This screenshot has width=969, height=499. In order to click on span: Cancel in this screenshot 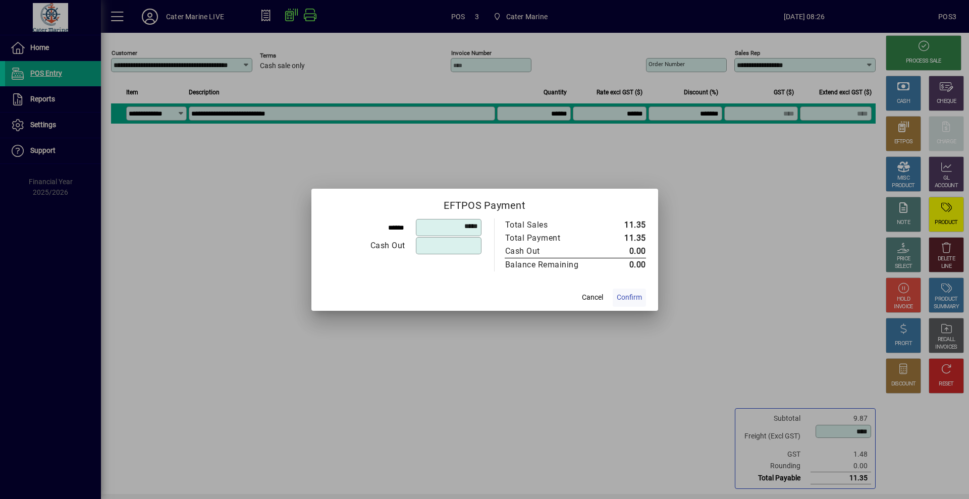, I will do `click(592, 297)`.